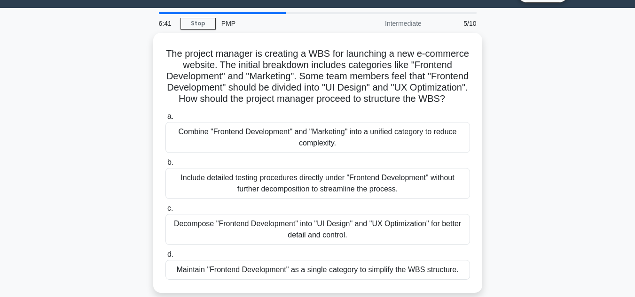 The width and height of the screenshot is (635, 297). Describe the element at coordinates (318, 184) in the screenshot. I see `div: Include detailed testing procedures directly under "Frontend Development" without further decompo...` at that location.